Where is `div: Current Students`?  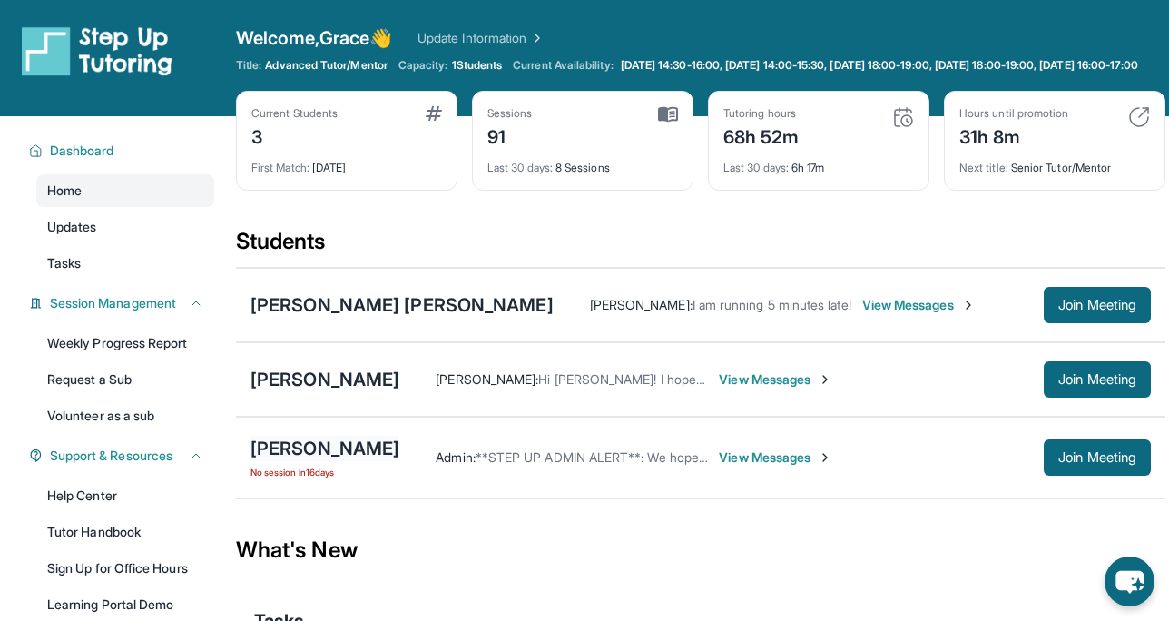 div: Current Students is located at coordinates (294, 113).